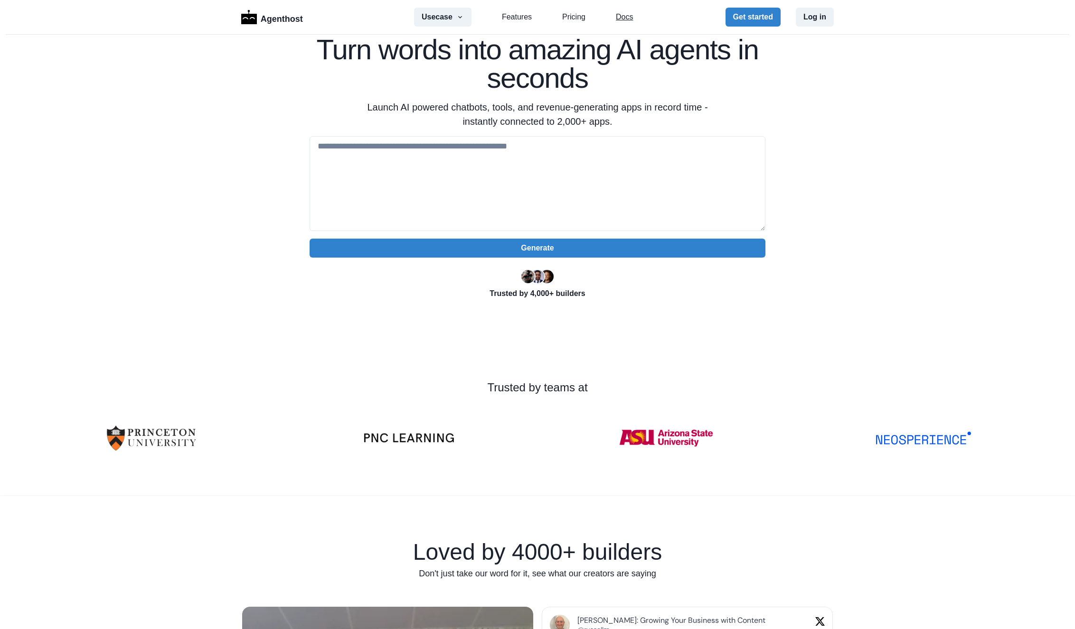 The width and height of the screenshot is (1075, 629). Describe the element at coordinates (923, 438) in the screenshot. I see `img: NSP_Logo_Blue.svg` at that location.